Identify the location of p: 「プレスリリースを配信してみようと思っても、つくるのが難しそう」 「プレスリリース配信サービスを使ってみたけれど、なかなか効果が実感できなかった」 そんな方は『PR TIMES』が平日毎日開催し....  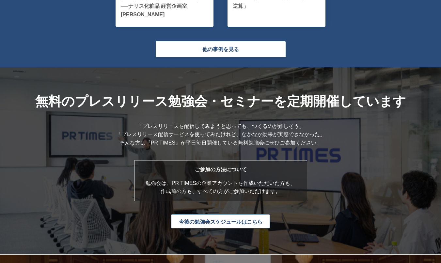
(220, 135).